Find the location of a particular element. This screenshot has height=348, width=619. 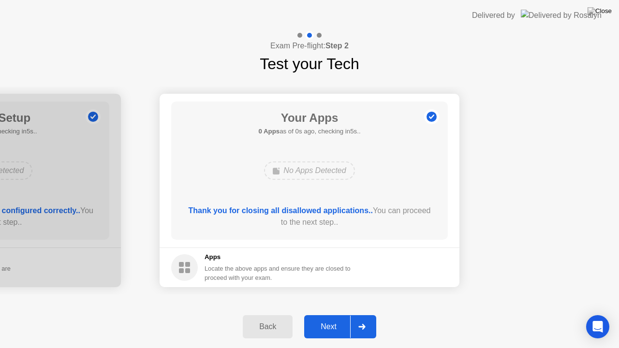

h5: as of 0s ago, checking in5s.. is located at coordinates (309, 132).